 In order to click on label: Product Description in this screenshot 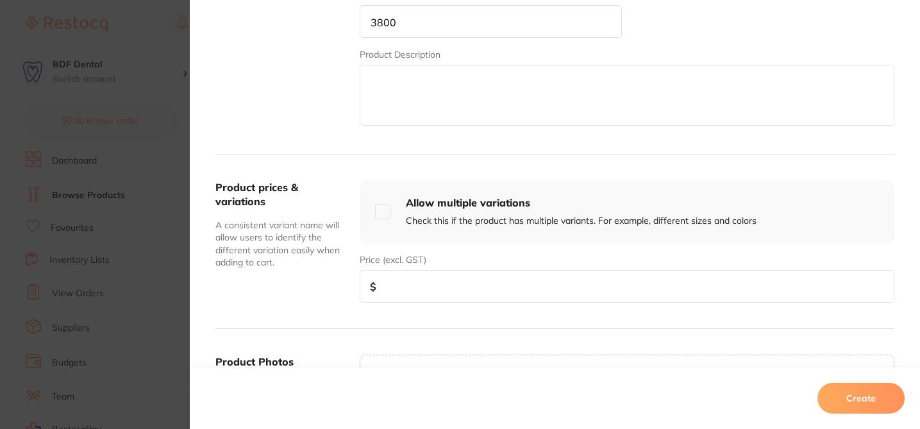, I will do `click(400, 54)`.